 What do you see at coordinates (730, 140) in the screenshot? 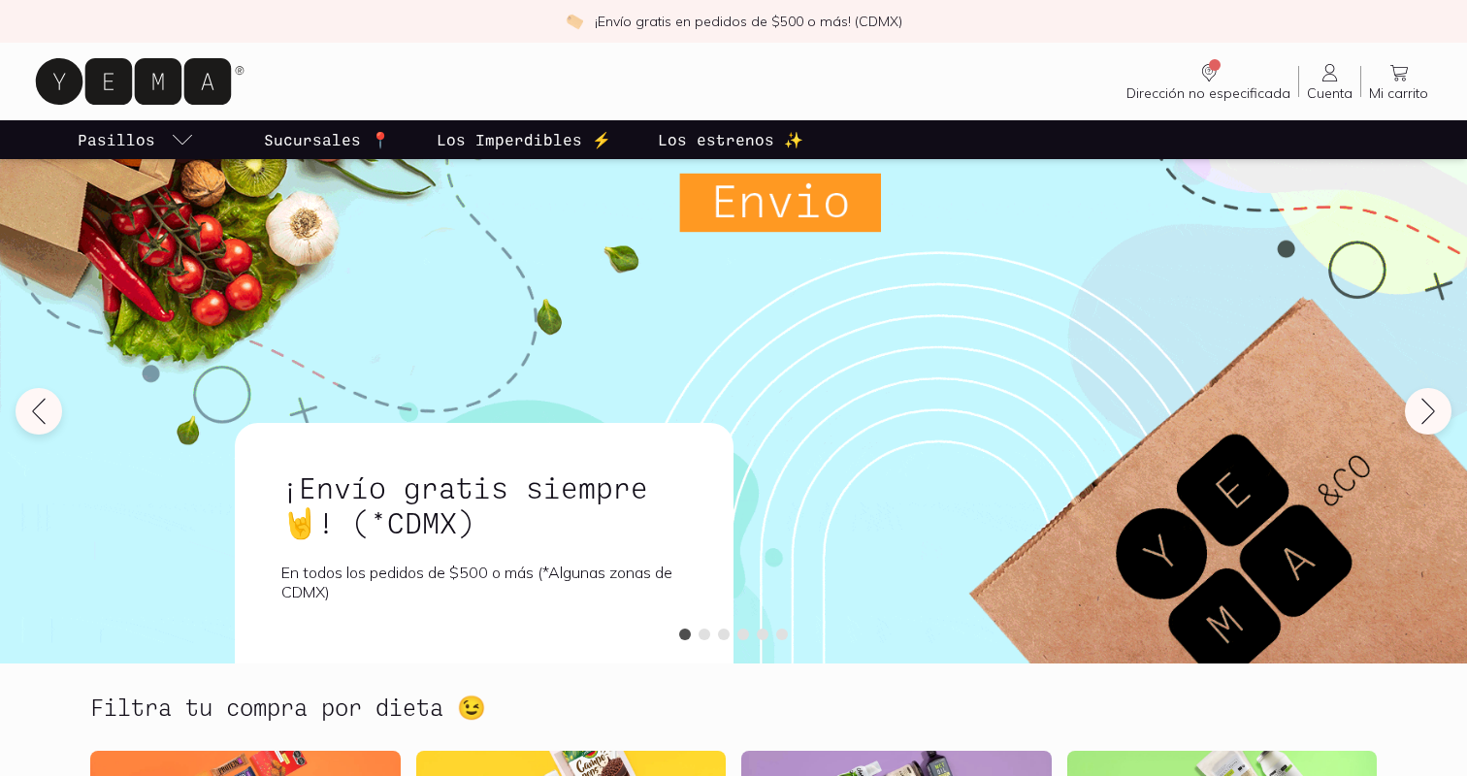
I see `p: Los estrenos ✨` at bounding box center [730, 140].